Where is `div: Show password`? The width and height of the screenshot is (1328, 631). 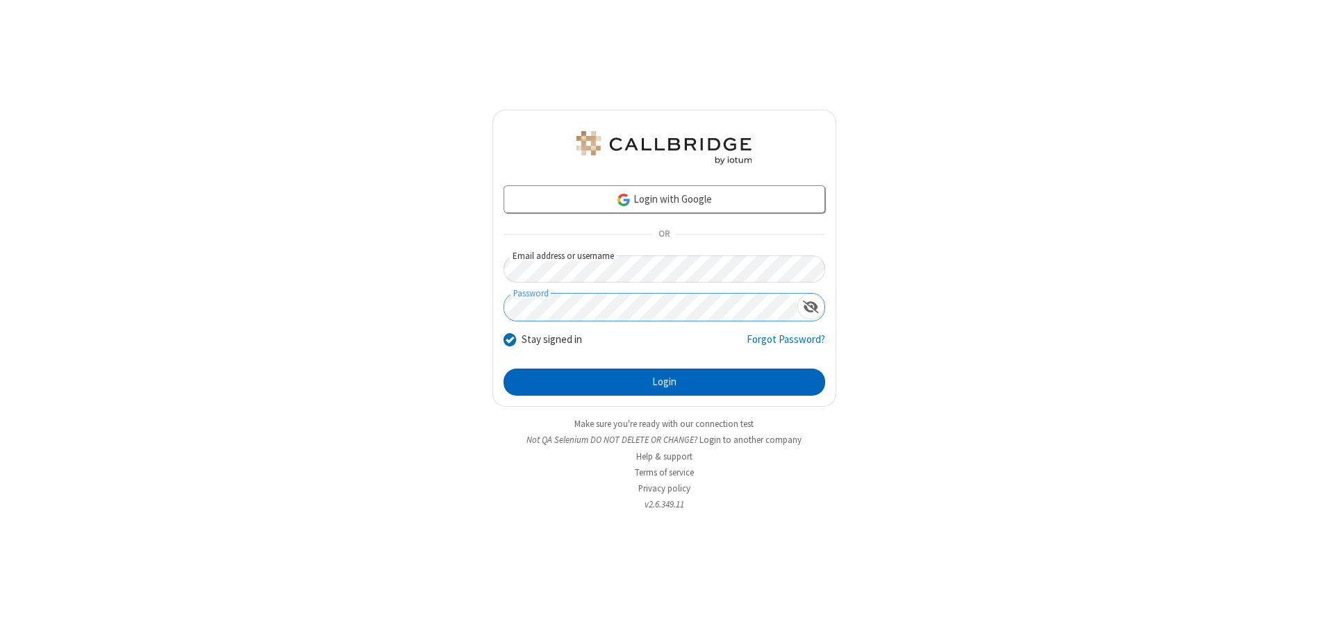 div: Show password is located at coordinates (810, 306).